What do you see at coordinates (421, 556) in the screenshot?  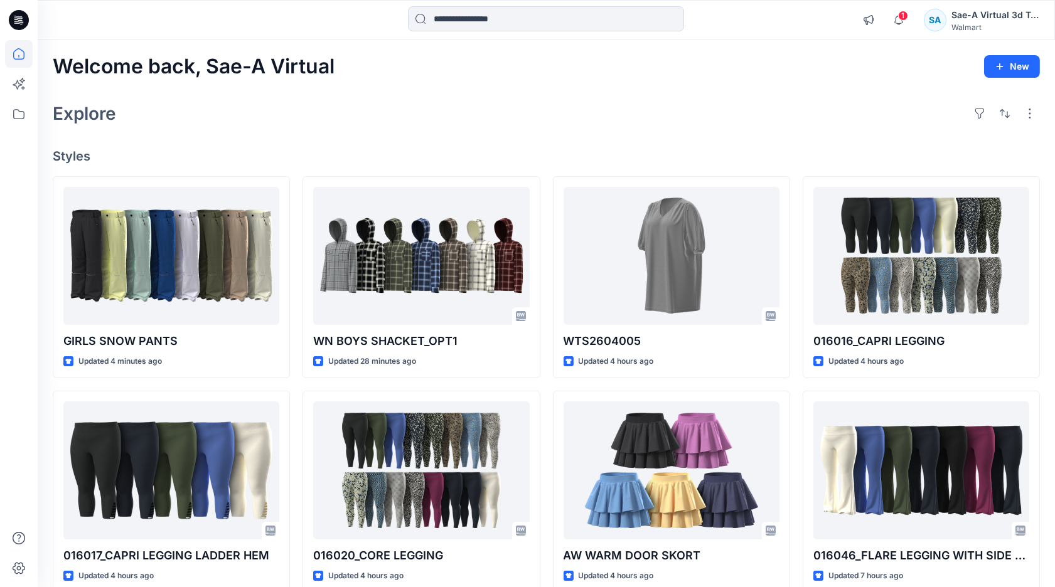 I see `p: 016020_CORE LEGGING` at bounding box center [421, 556].